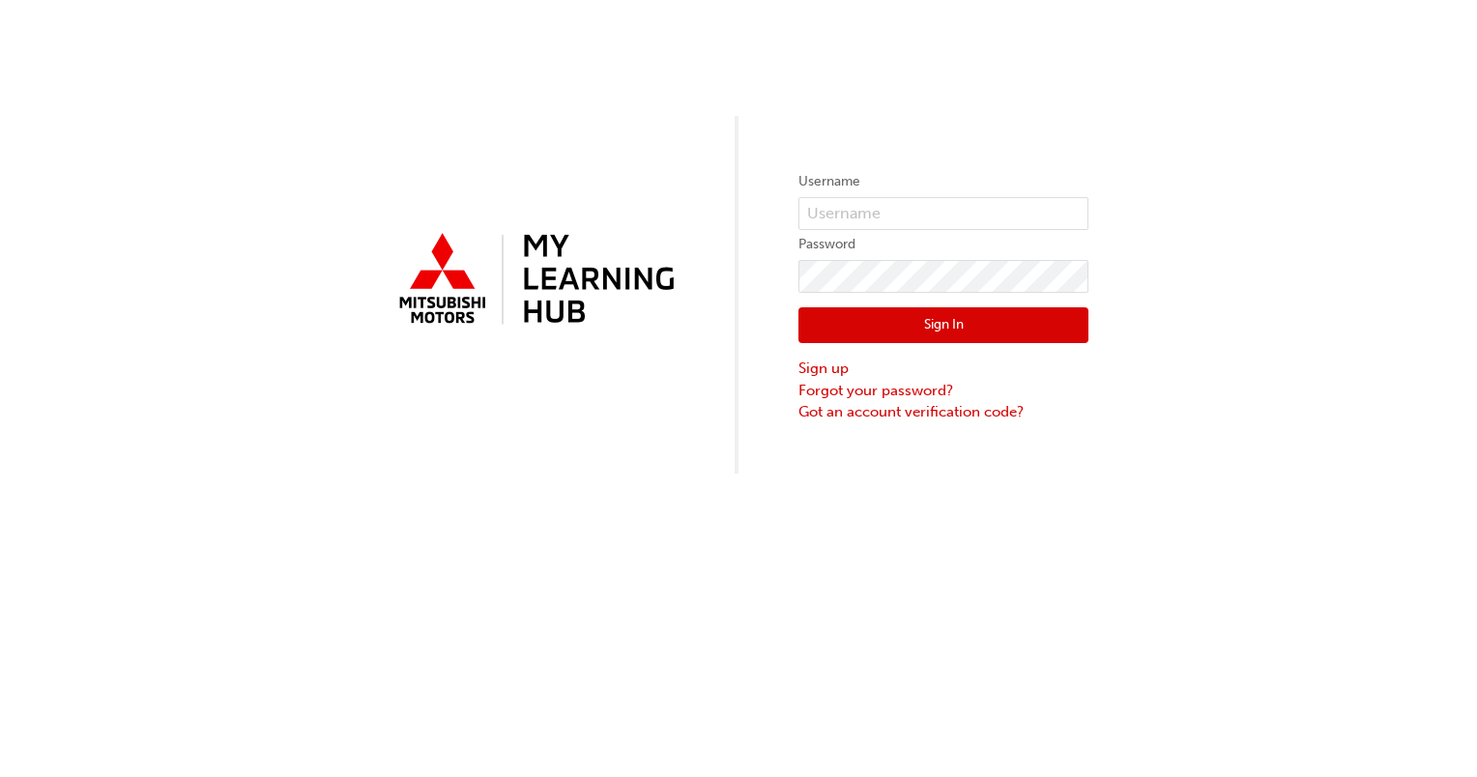 This screenshot has width=1477, height=777. Describe the element at coordinates (944, 368) in the screenshot. I see `a: Sign up` at that location.